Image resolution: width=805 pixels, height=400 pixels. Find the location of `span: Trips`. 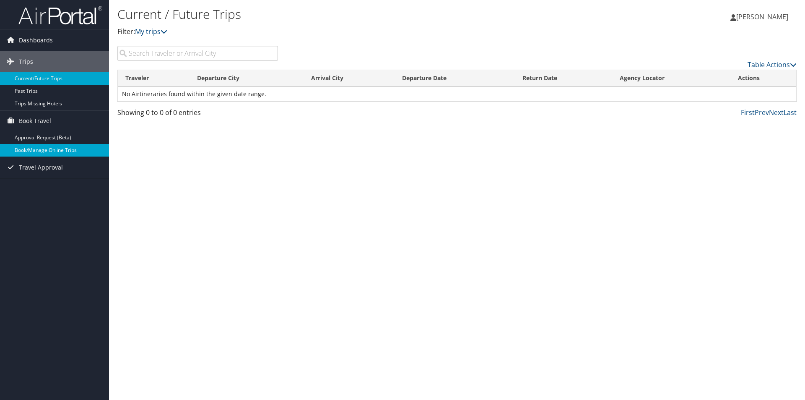

span: Trips is located at coordinates (26, 62).